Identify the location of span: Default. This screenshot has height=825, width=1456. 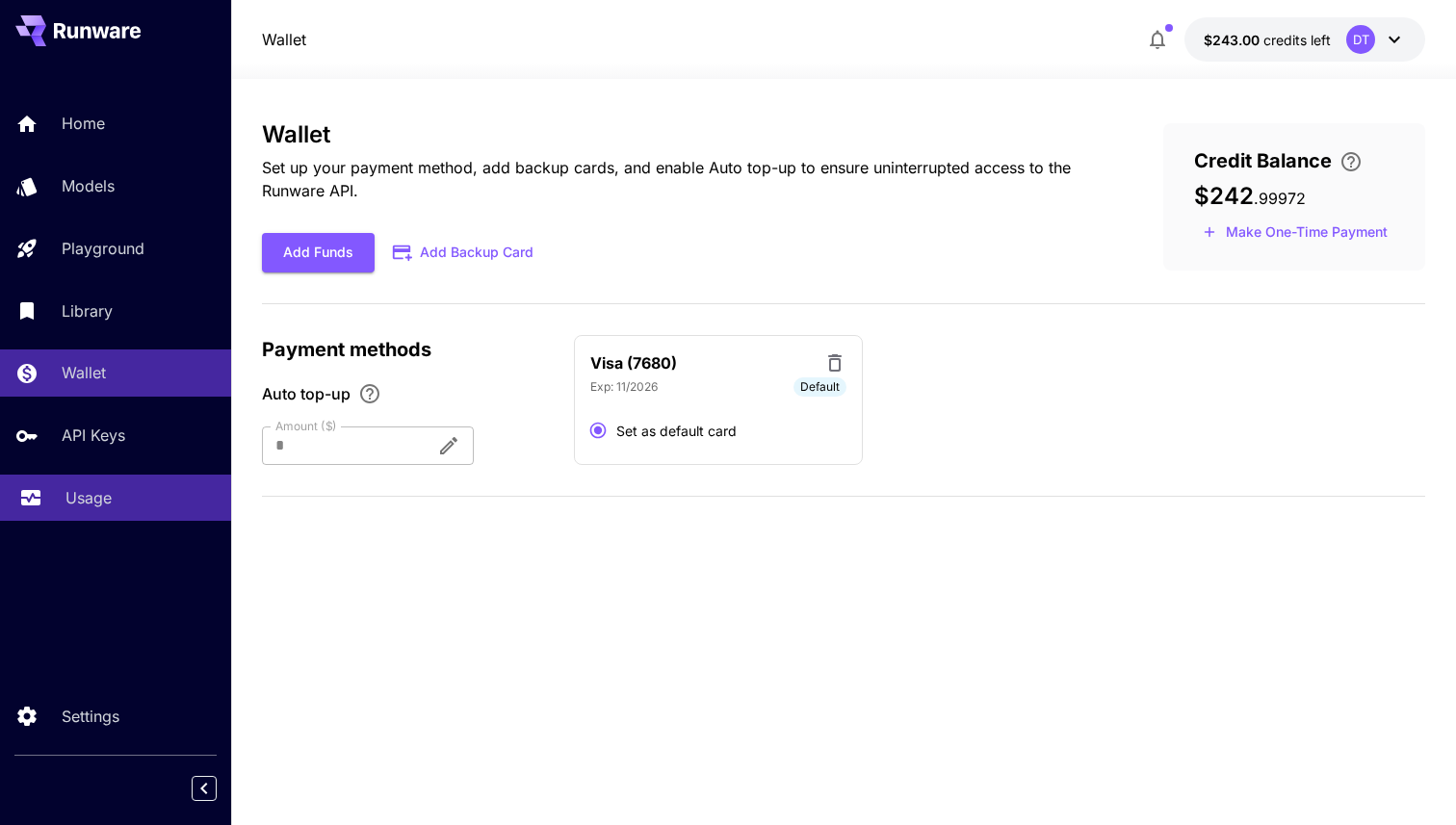
(819, 387).